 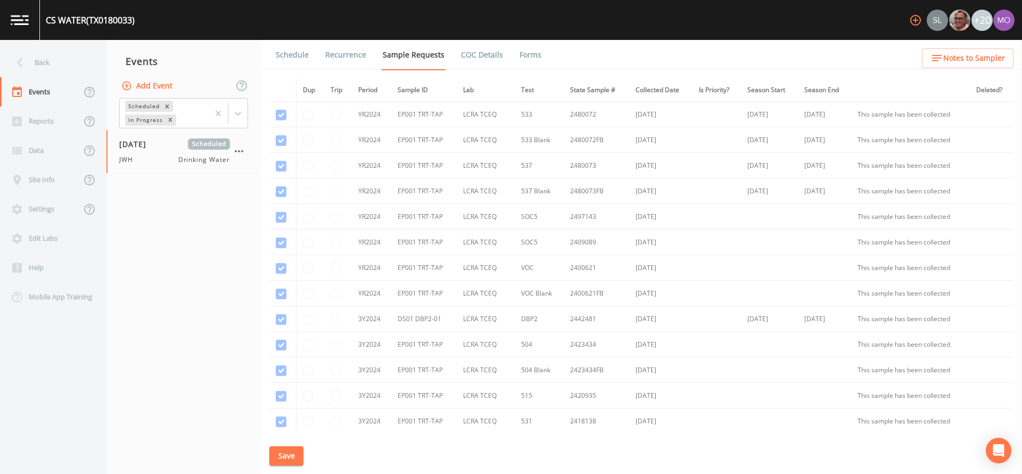 I want to click on td: 537 Blank, so click(x=539, y=191).